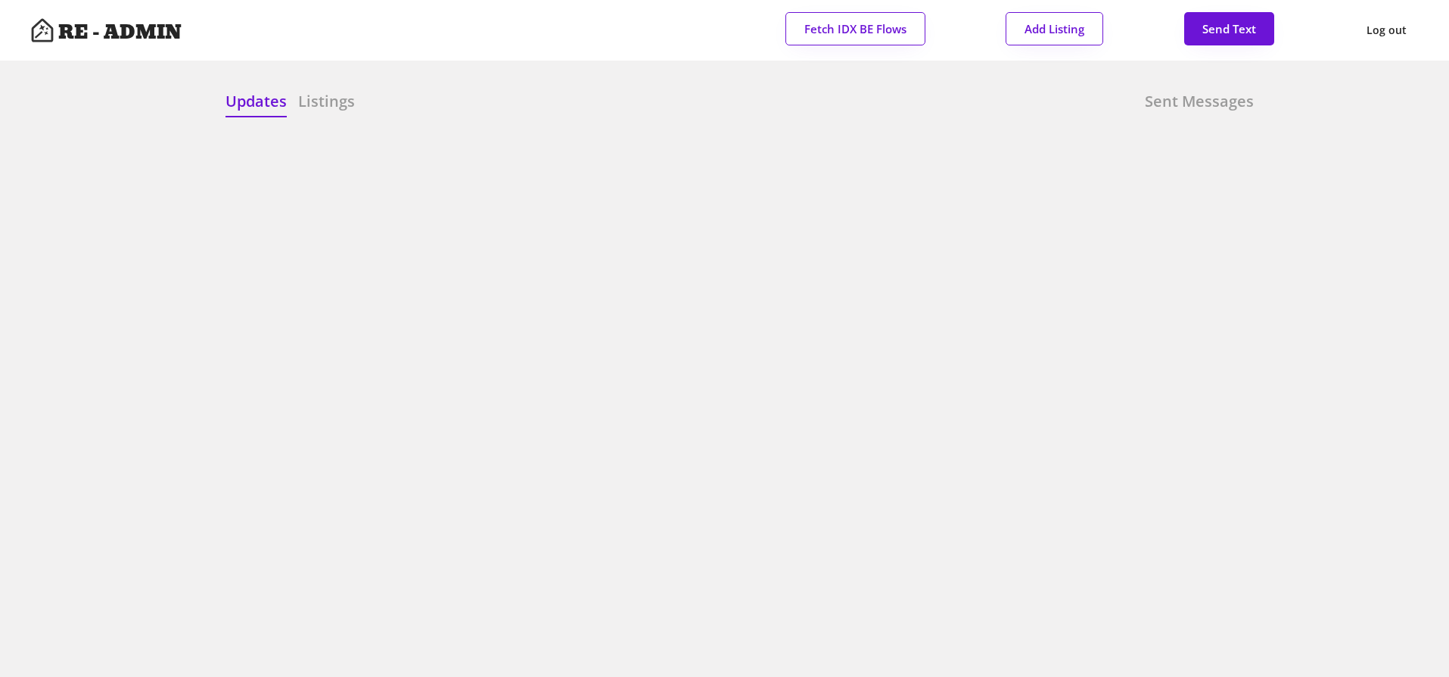  I want to click on button: Fetch IDX BE Flows, so click(855, 29).